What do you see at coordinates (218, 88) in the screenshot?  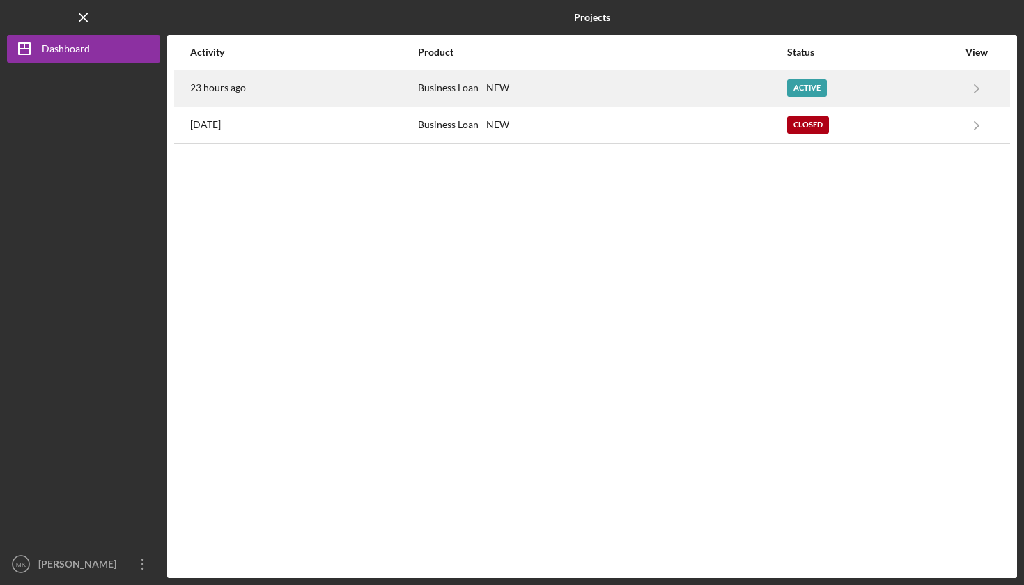 I see `time: 2025-10-09 13:47` at bounding box center [218, 88].